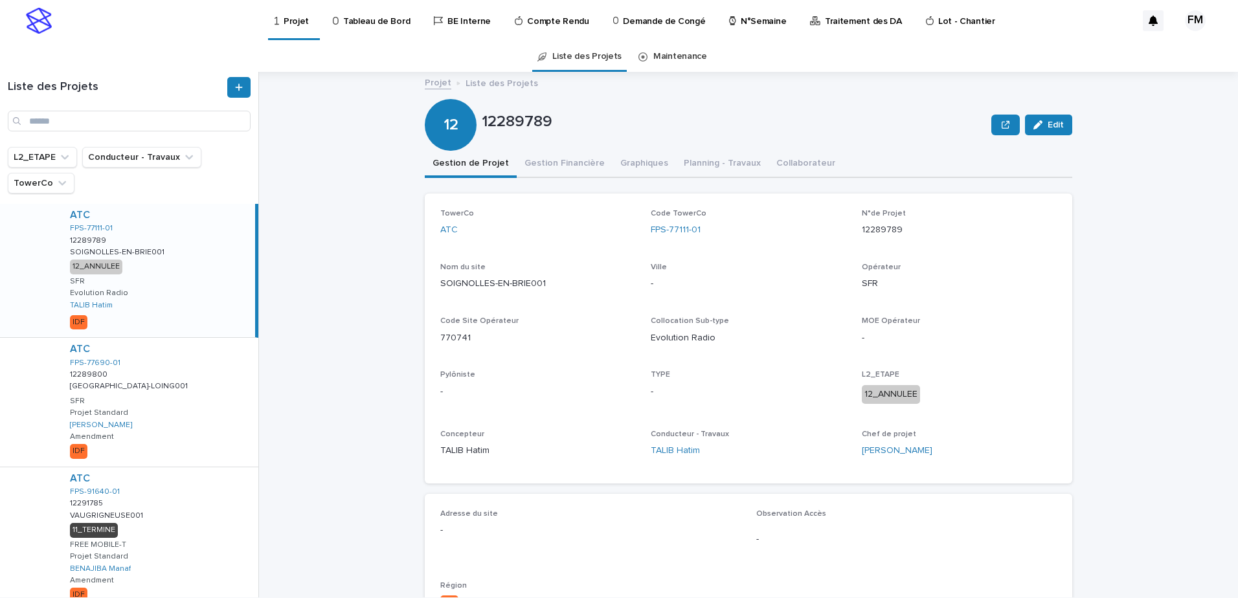  Describe the element at coordinates (42, 157) in the screenshot. I see `button: L2_ETAPE` at that location.